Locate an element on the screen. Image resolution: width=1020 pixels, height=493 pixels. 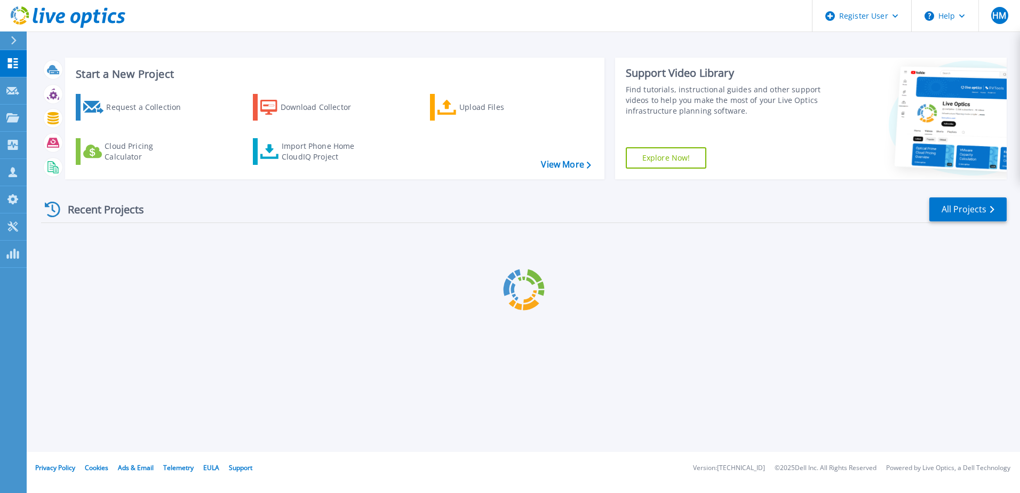
a: Privacy Policy is located at coordinates (55, 467).